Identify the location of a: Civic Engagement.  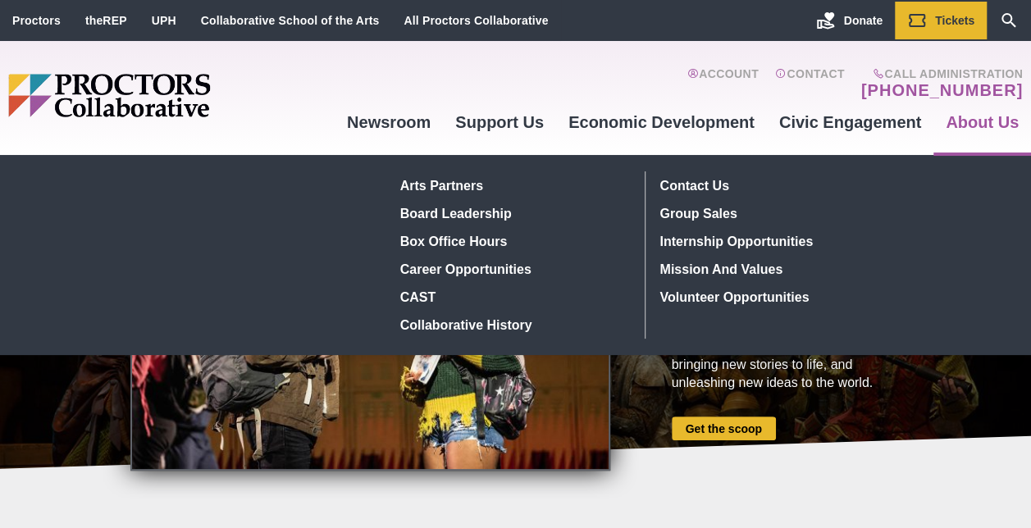
(850, 122).